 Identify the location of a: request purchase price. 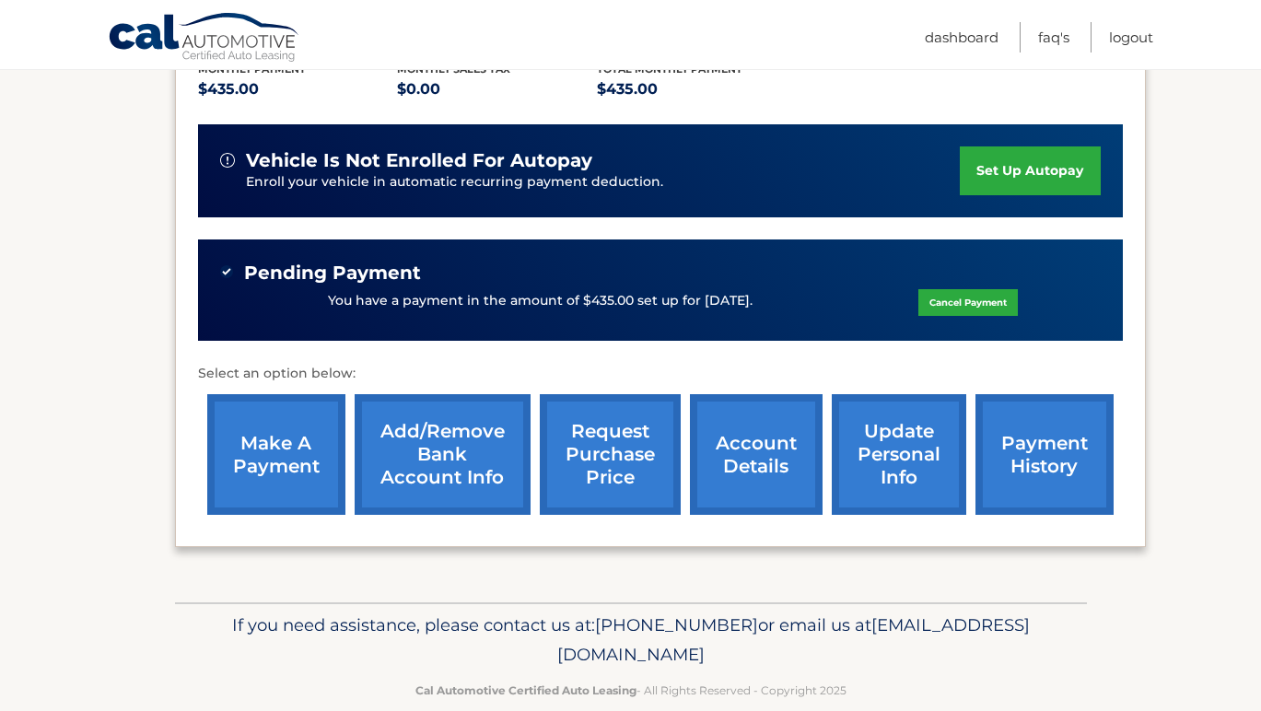
(610, 454).